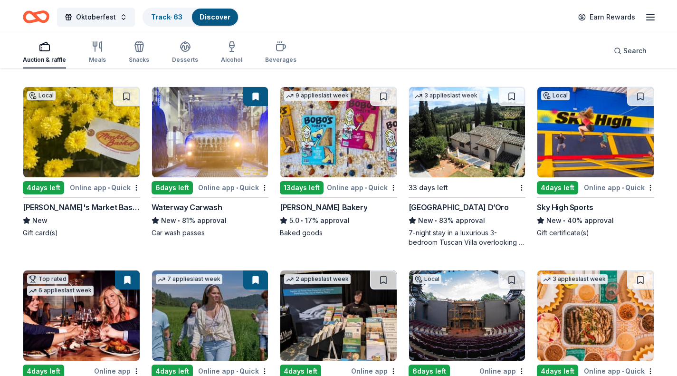 This screenshot has width=677, height=376. What do you see at coordinates (187, 207) in the screenshot?
I see `div: Waterway Carwash` at bounding box center [187, 207].